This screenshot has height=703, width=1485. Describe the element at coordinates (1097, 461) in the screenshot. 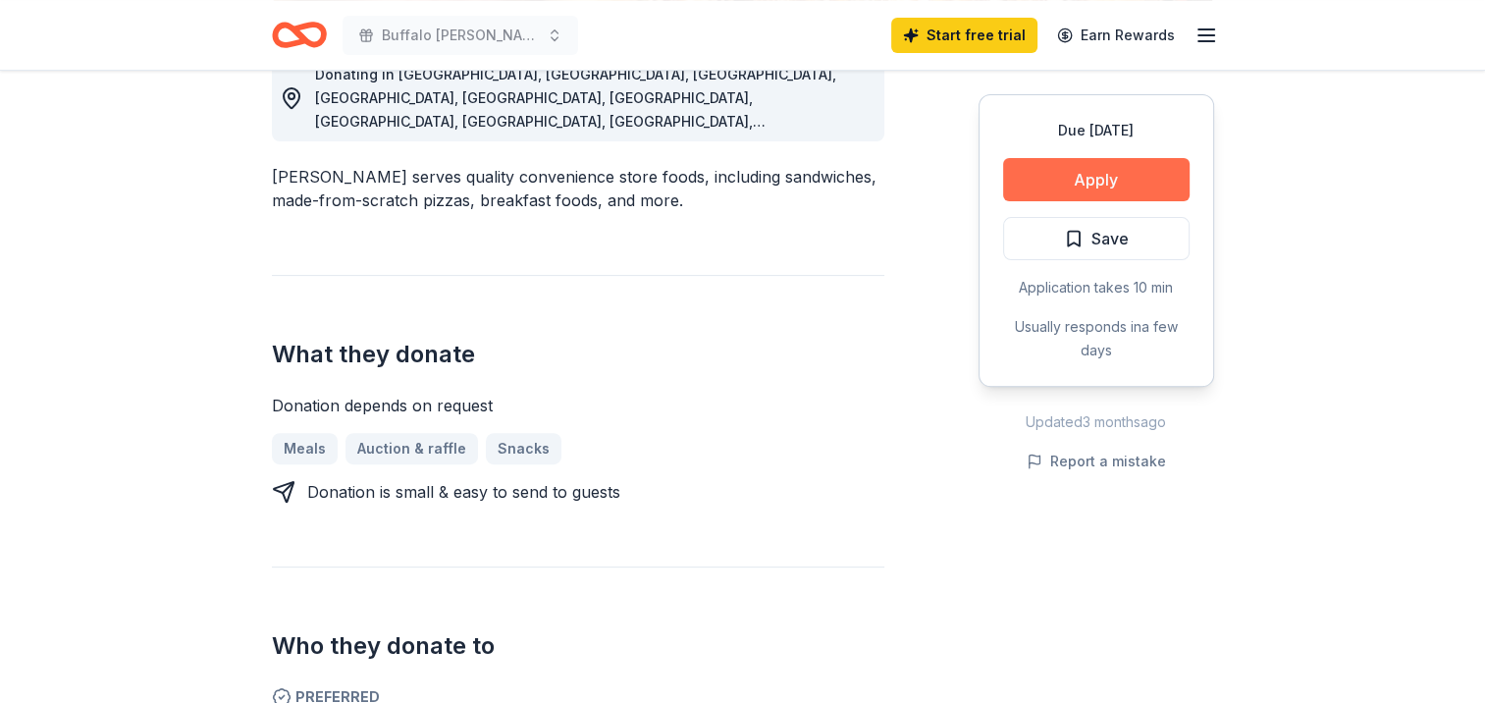

I see `button: Report a mistake` at that location.